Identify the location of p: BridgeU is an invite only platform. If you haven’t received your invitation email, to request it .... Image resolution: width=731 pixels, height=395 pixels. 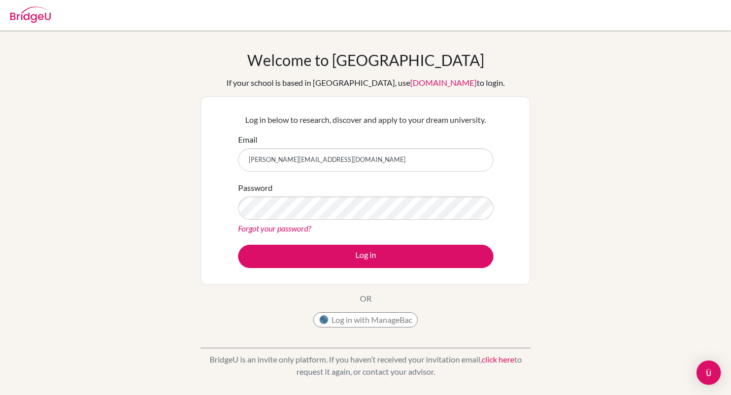
(366, 366).